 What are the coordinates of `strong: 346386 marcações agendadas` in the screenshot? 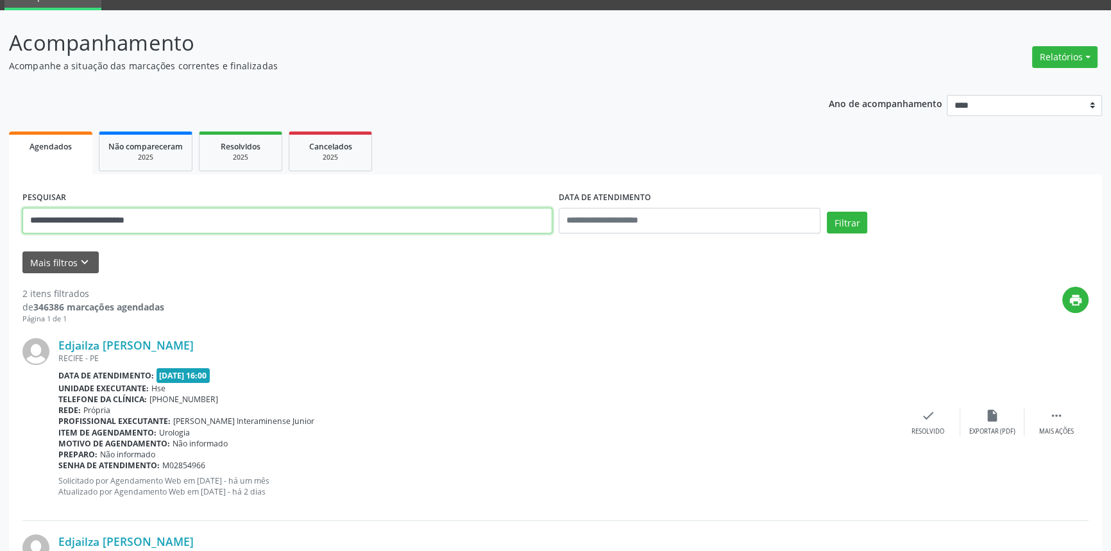 It's located at (99, 307).